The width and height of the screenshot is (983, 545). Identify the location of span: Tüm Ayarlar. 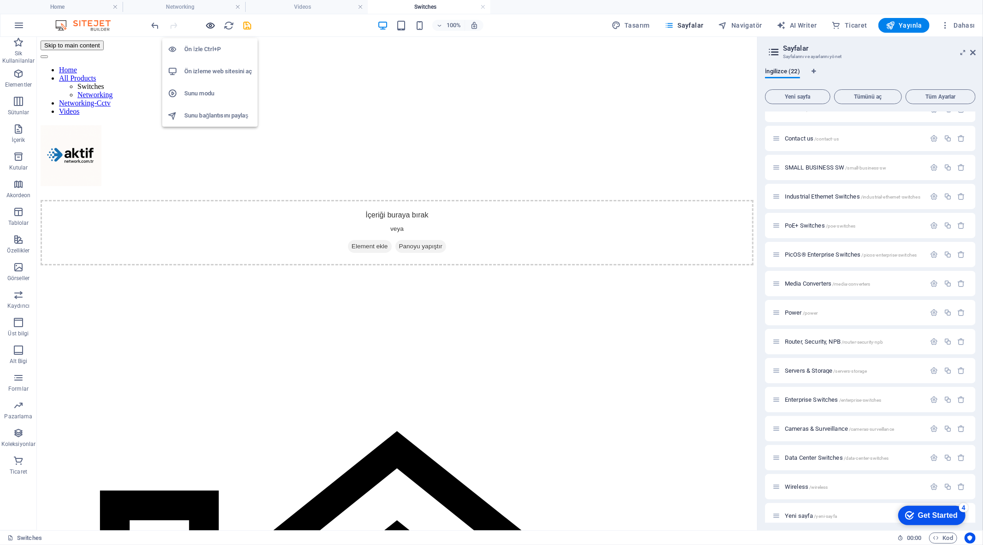
(941, 97).